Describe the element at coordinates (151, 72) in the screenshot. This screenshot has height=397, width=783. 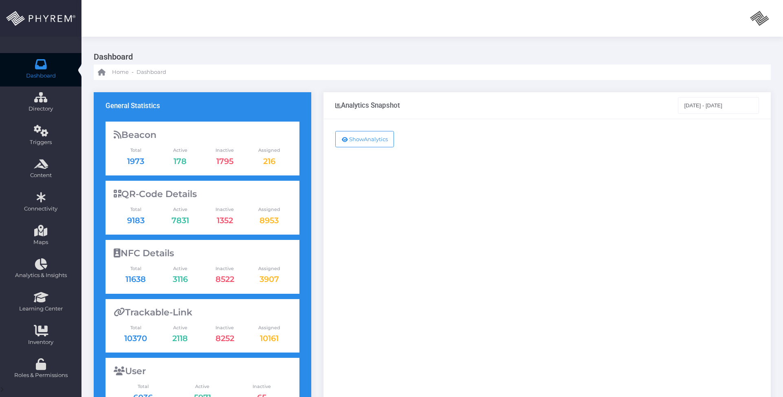
I see `a: Dashboard` at that location.